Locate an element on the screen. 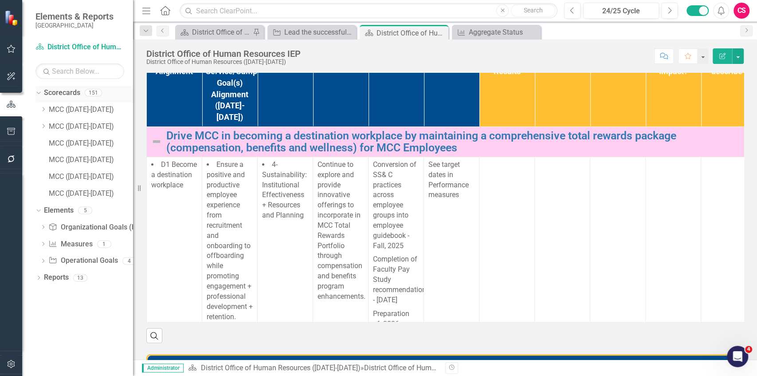 Image resolution: width=757 pixels, height=376 pixels. p: Continue to explore and provide innovative offerings to incorporate in MCC Total Rewards Portfoli... is located at coordinates (341, 231).